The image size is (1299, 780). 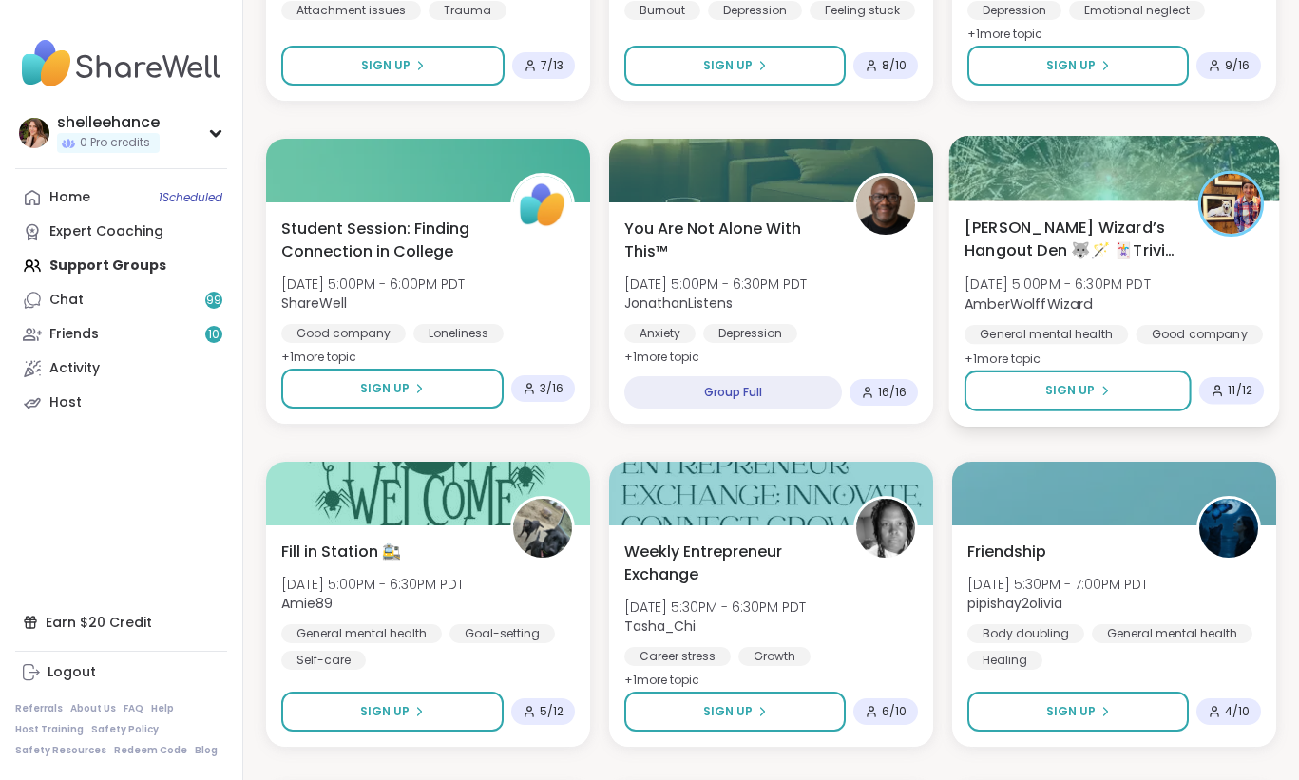 I want to click on span: 1 Scheduled, so click(x=190, y=198).